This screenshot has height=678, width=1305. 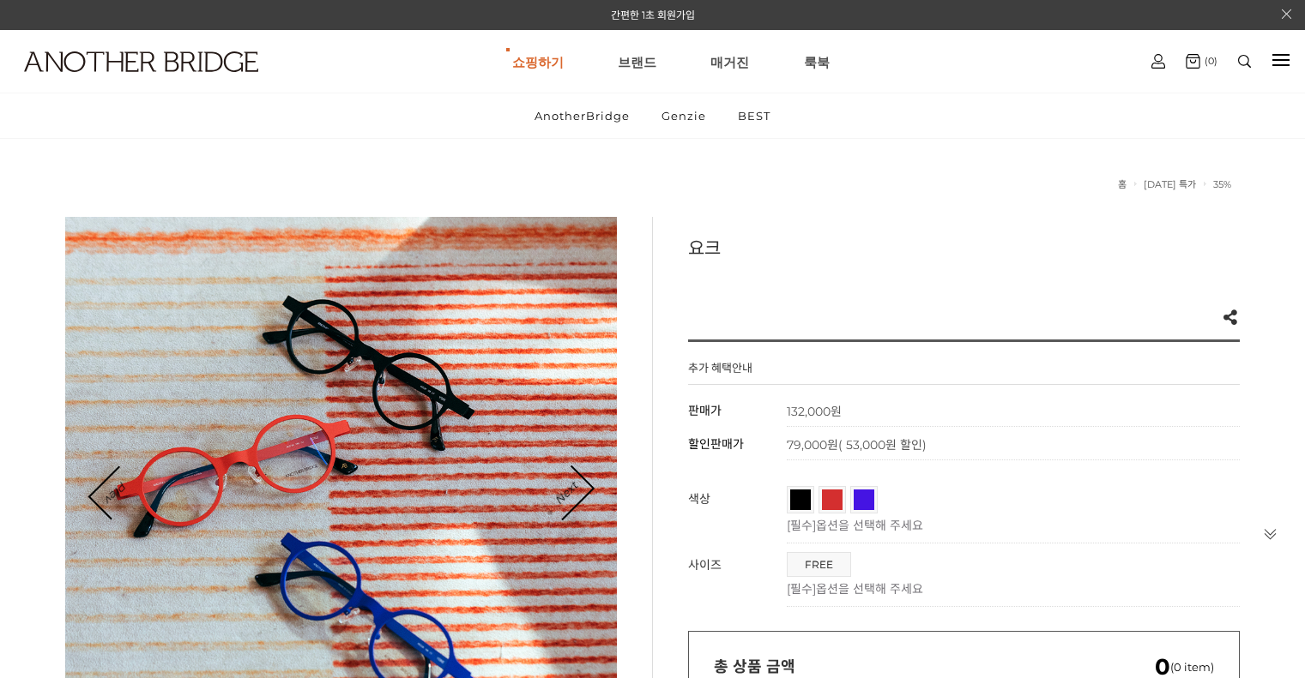 What do you see at coordinates (538, 62) in the screenshot?
I see `a: 쇼핑하기` at bounding box center [538, 62].